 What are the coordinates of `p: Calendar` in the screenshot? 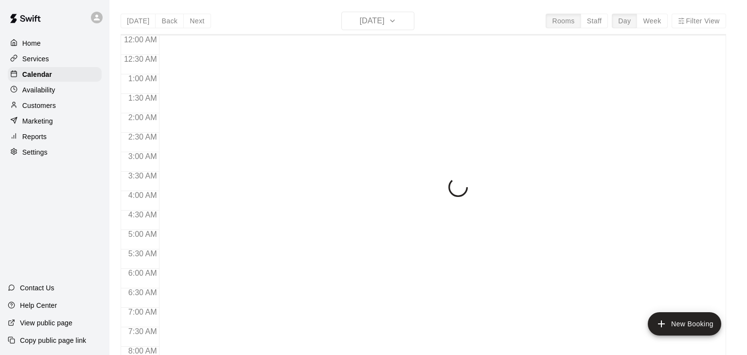 It's located at (37, 74).